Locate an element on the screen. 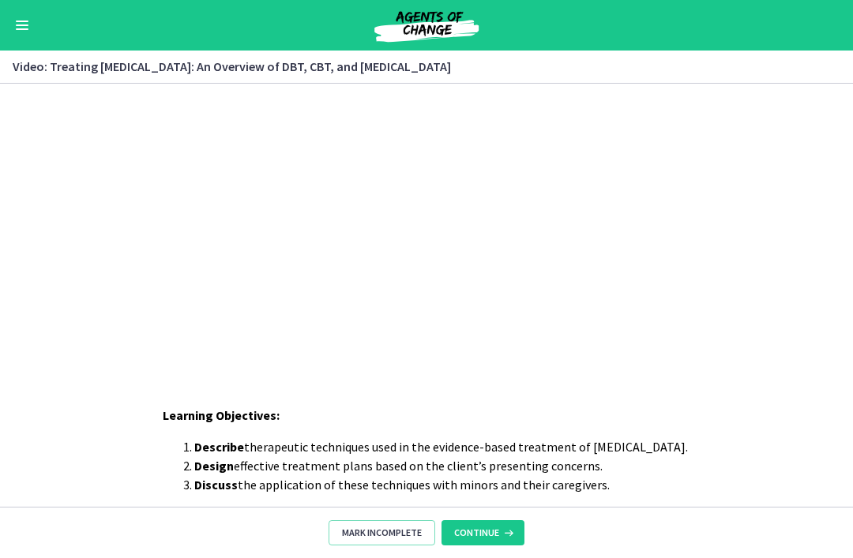 The width and height of the screenshot is (853, 558). li: effective treatment plans based on the client’s presenting concerns. is located at coordinates (442, 466).